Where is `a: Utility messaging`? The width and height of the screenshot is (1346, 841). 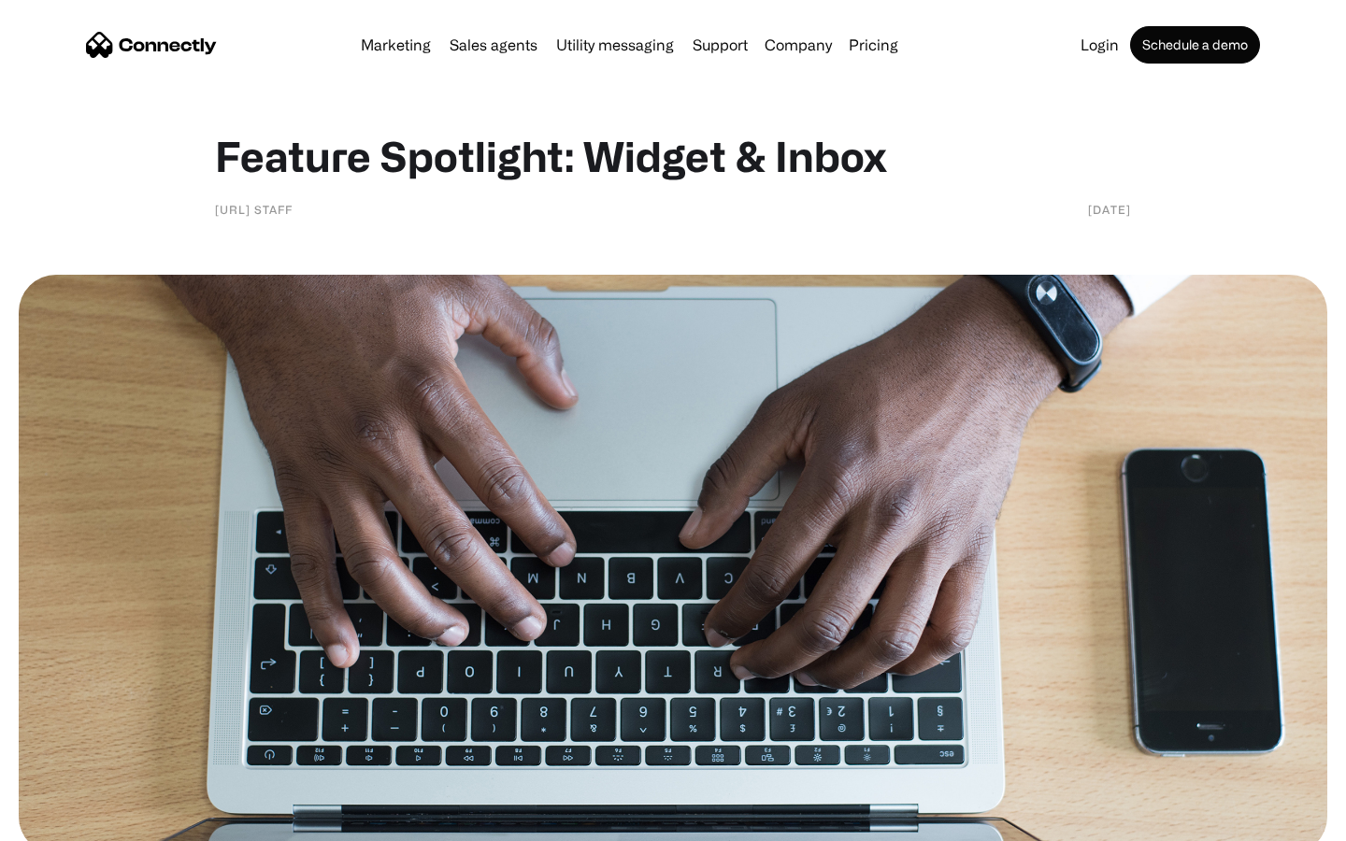
a: Utility messaging is located at coordinates (615, 45).